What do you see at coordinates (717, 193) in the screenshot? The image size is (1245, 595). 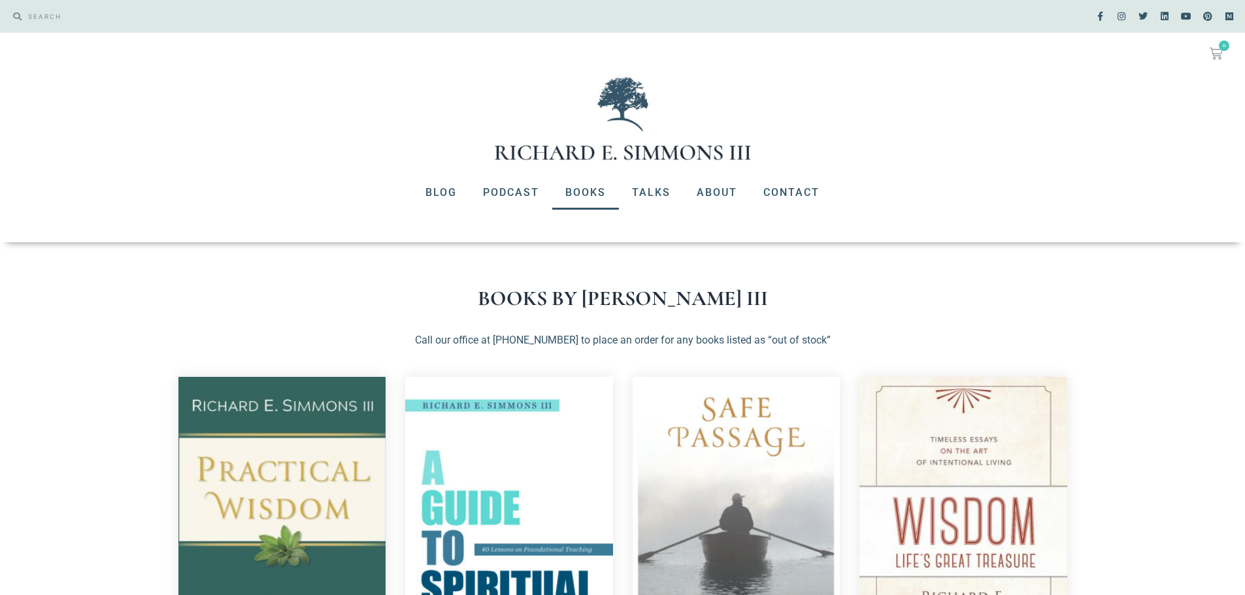 I see `a: About` at bounding box center [717, 193].